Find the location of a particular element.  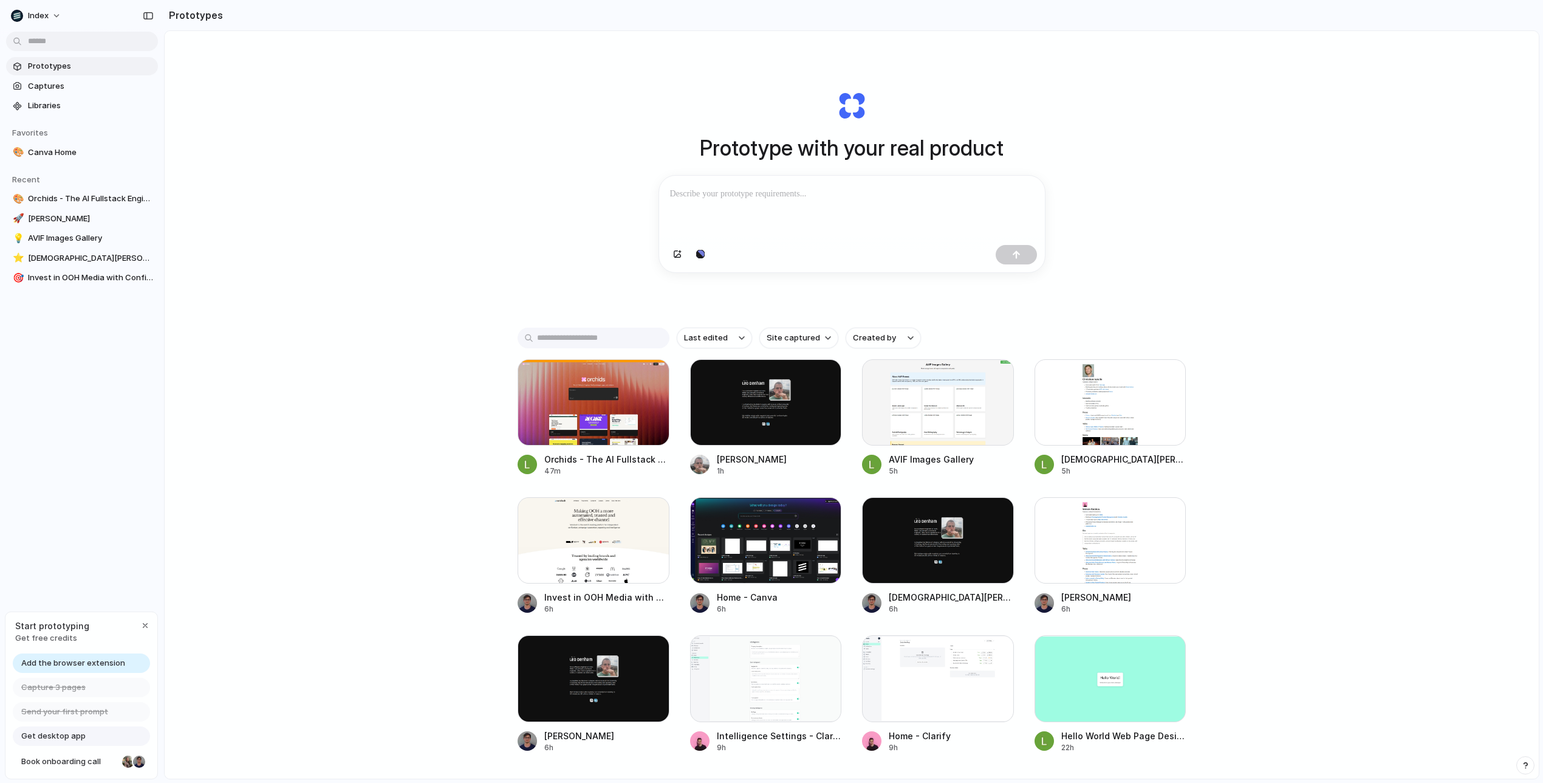

span: AVIF Images Gallery is located at coordinates (91, 238).